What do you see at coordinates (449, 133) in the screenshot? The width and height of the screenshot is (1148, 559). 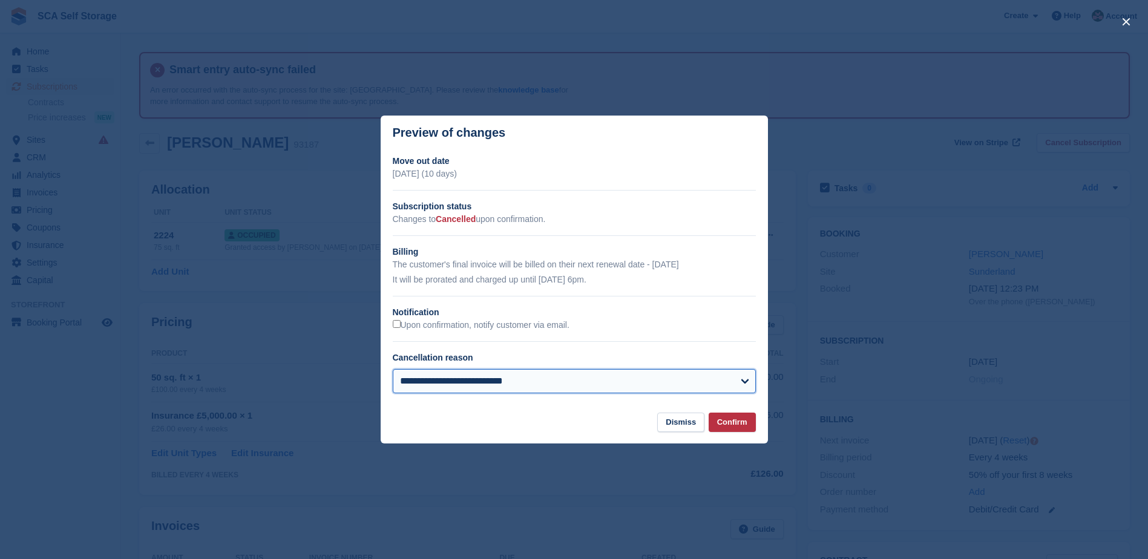 I see `p: Preview of changes` at bounding box center [449, 133].